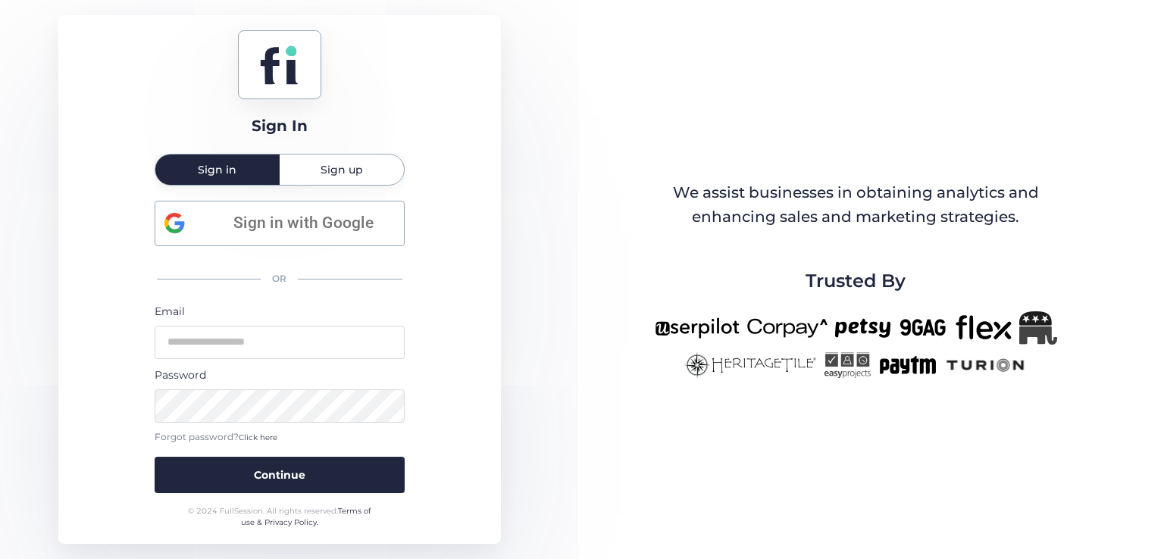 This screenshot has height=559, width=1164. Describe the element at coordinates (280, 311) in the screenshot. I see `div: Email` at that location.